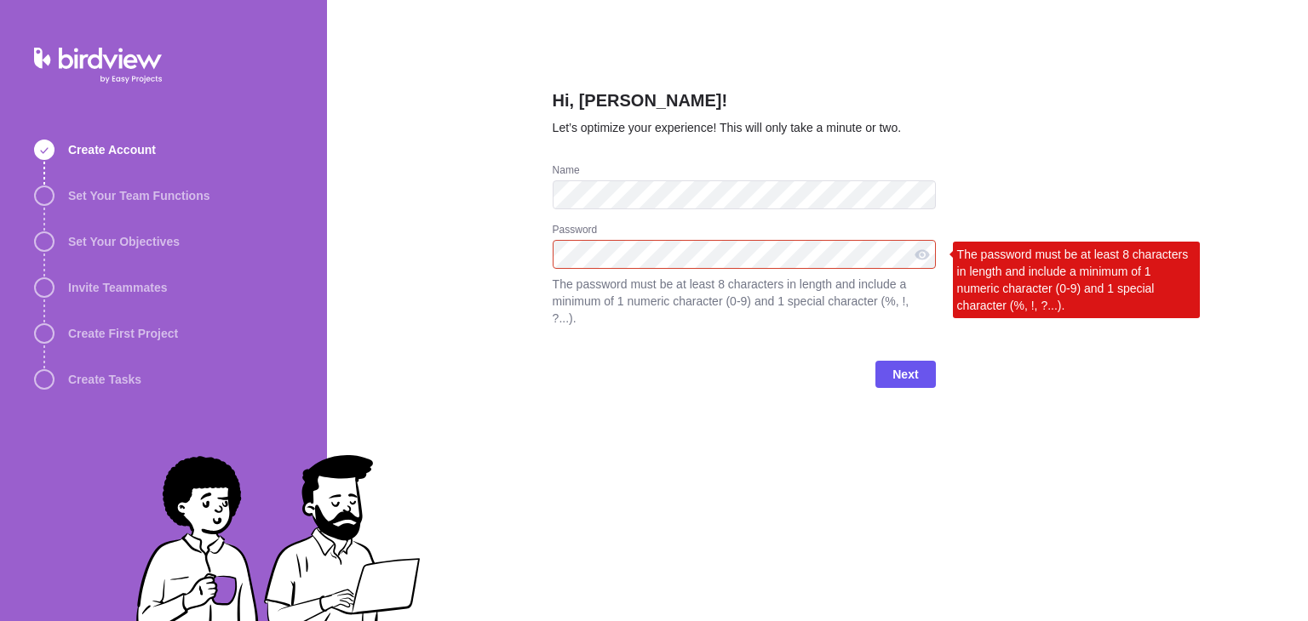 The image size is (1308, 621). What do you see at coordinates (905, 375) in the screenshot?
I see `span: Next` at bounding box center [905, 375].